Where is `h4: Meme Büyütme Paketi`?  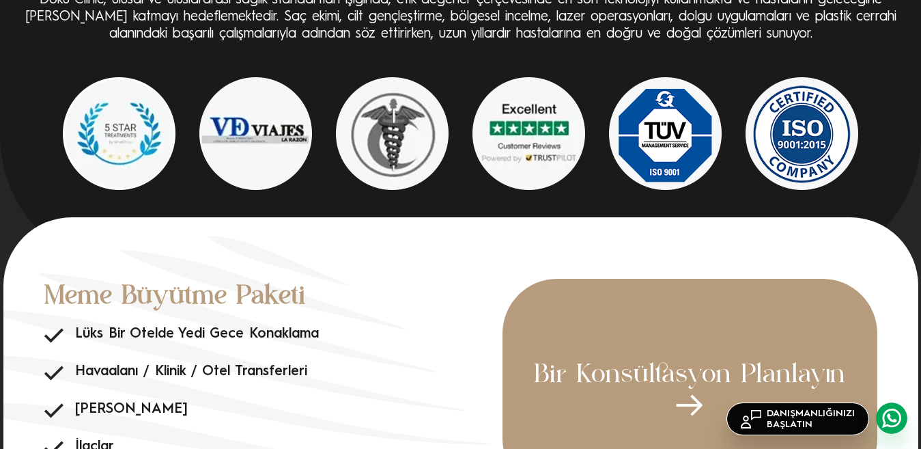 h4: Meme Büyütme Paketi is located at coordinates (273, 297).